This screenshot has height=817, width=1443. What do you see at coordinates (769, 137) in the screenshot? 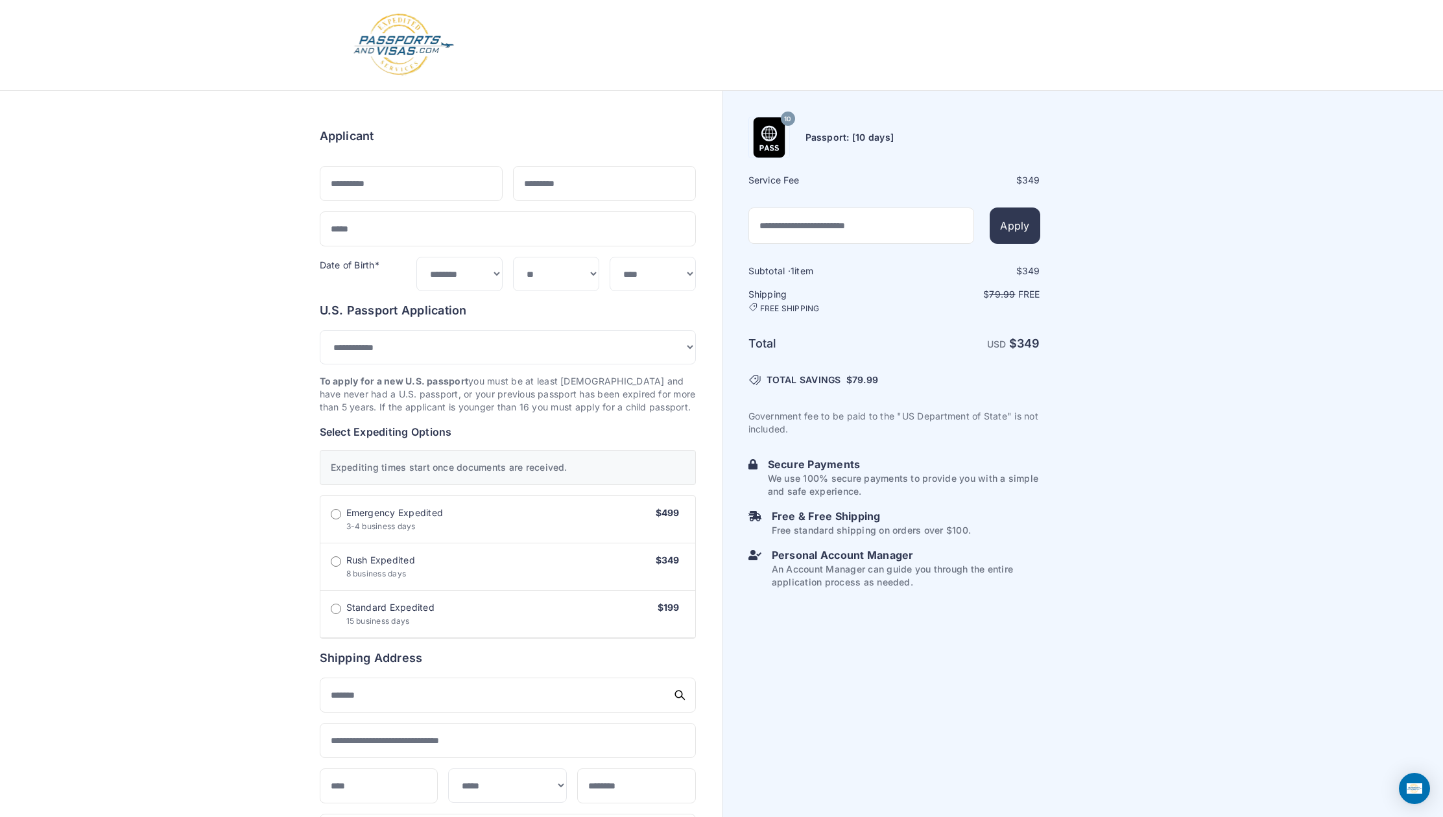
I see `img: Product Name` at bounding box center [769, 137].